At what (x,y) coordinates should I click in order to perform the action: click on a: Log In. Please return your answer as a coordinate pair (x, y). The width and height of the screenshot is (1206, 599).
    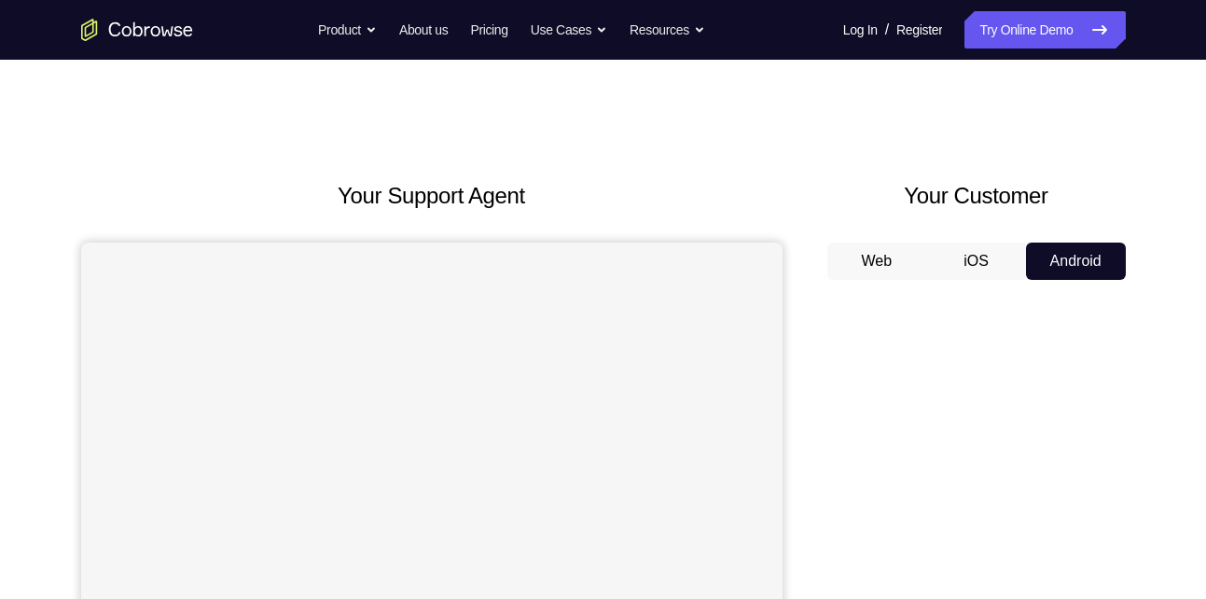
    Looking at the image, I should click on (860, 30).